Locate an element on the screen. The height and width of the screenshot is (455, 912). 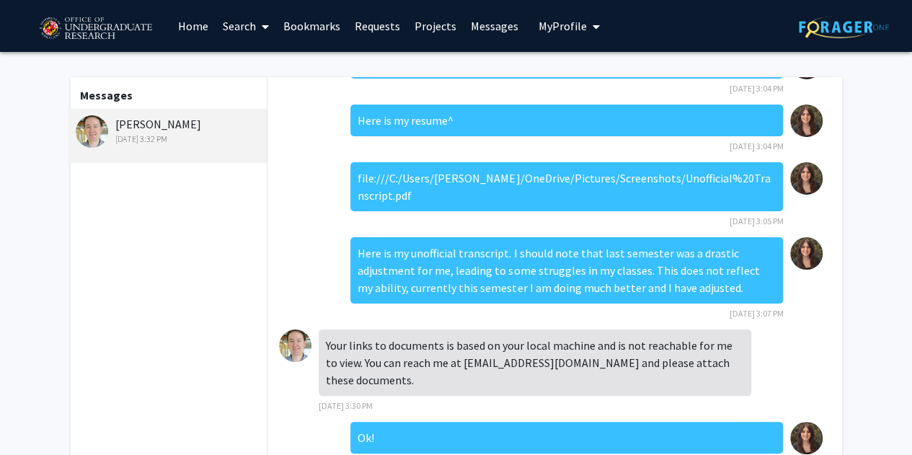
div: Here is my unofficial transcript. I should note that last semester was a drastic adjustment for m... is located at coordinates (566, 270).